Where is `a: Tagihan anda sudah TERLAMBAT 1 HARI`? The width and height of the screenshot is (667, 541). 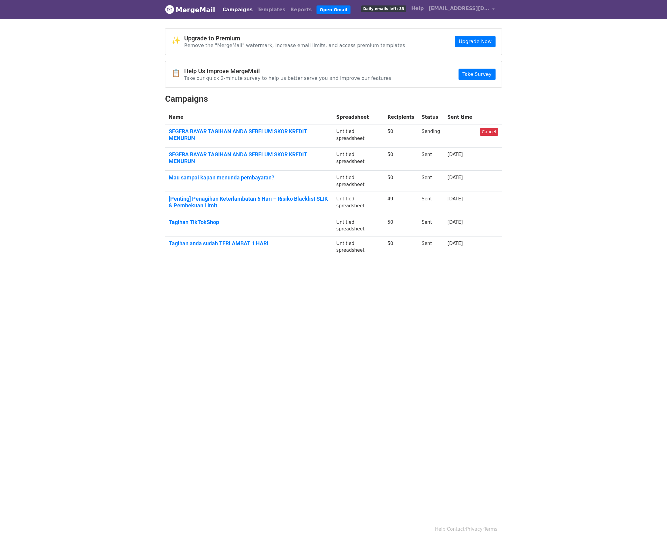 a: Tagihan anda sudah TERLAMBAT 1 HARI is located at coordinates (249, 244).